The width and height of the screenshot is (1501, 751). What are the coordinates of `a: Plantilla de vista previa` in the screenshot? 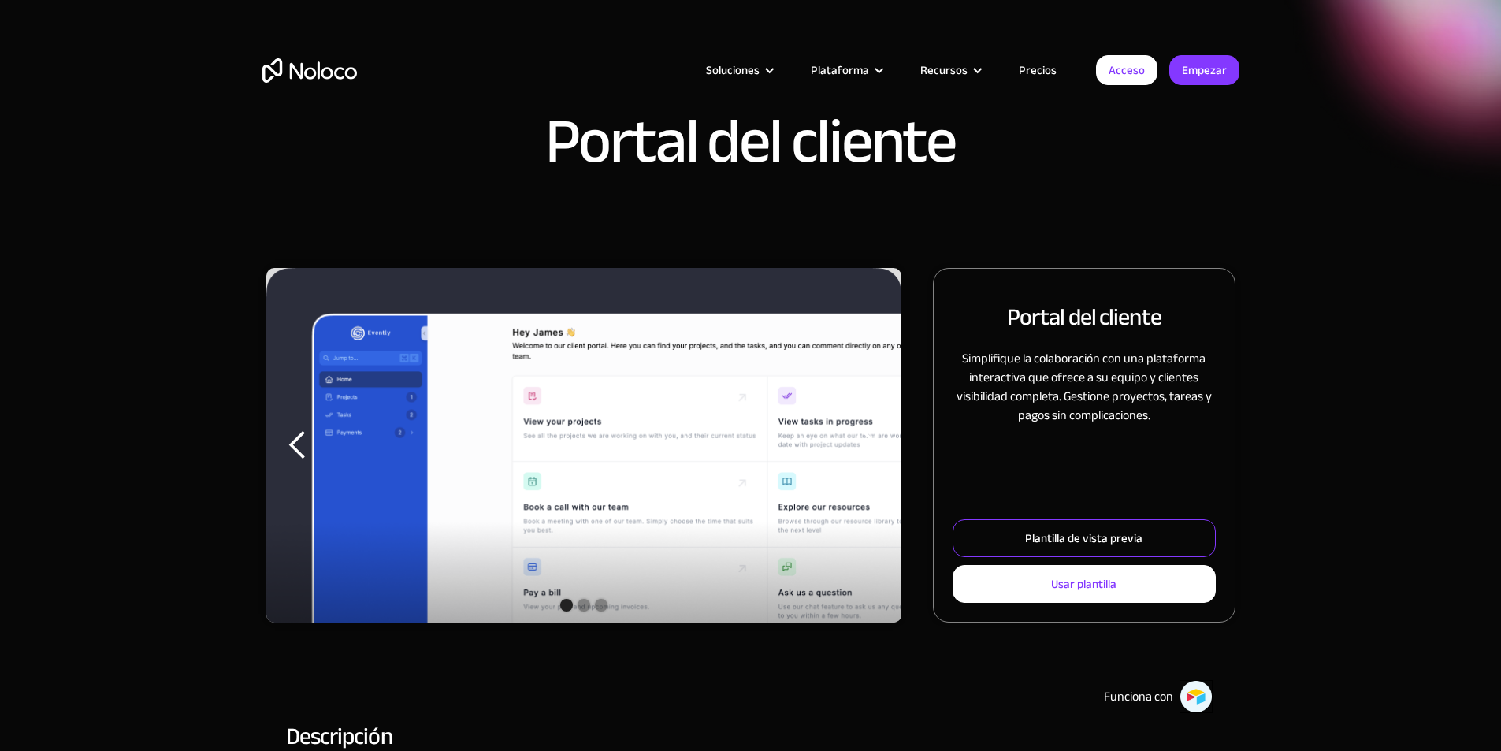 It's located at (1083, 538).